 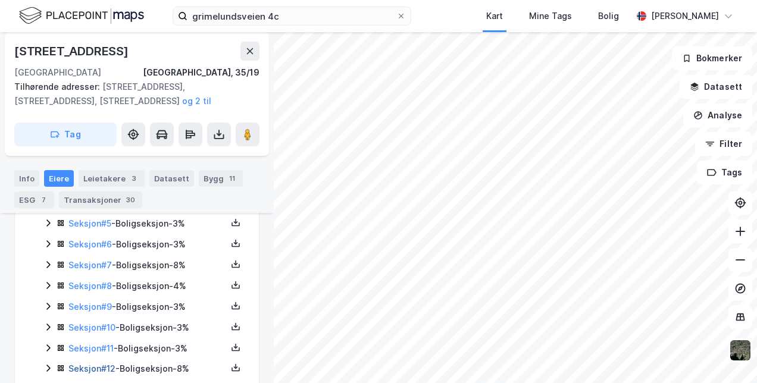 I want to click on a: Seksjon#12, so click(x=92, y=369).